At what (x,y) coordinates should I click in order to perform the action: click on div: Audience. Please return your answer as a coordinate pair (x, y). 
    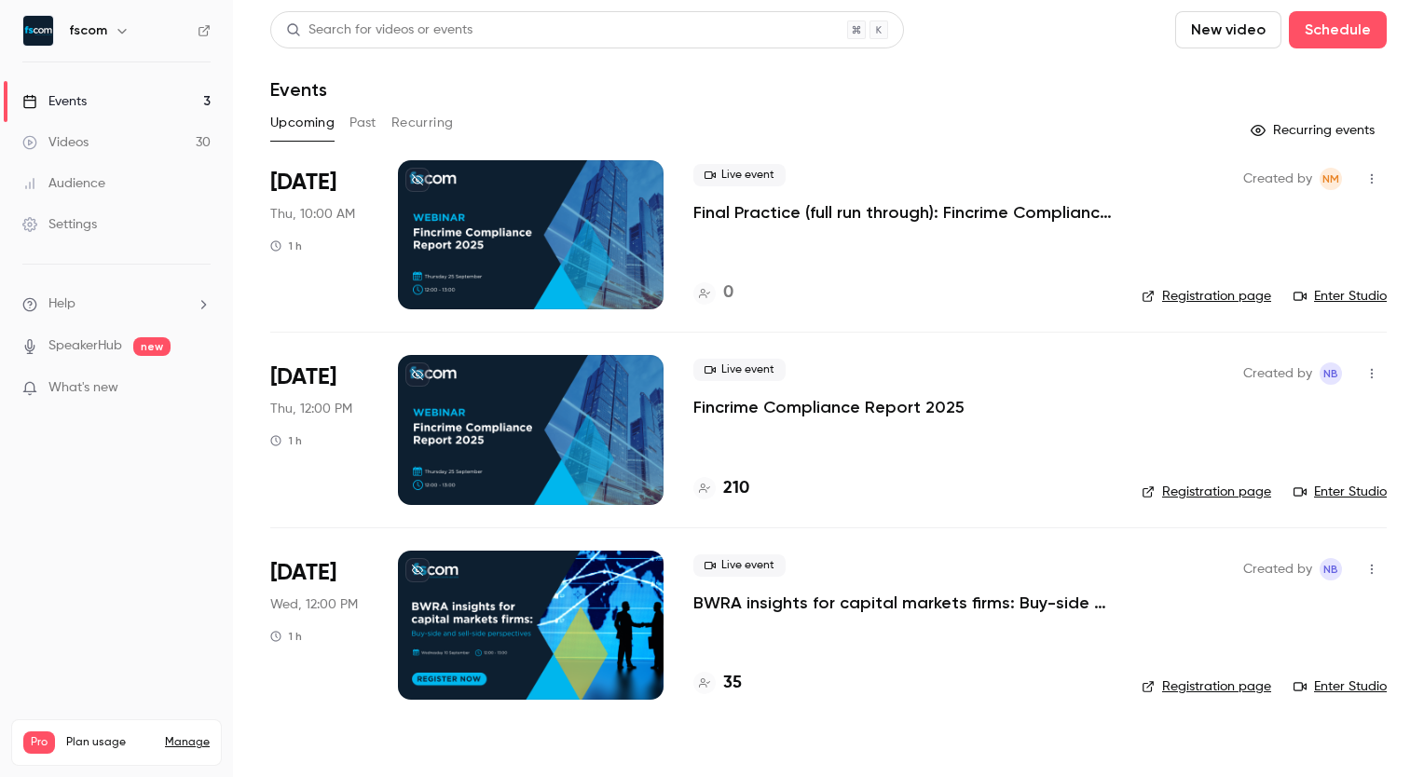
    Looking at the image, I should click on (63, 184).